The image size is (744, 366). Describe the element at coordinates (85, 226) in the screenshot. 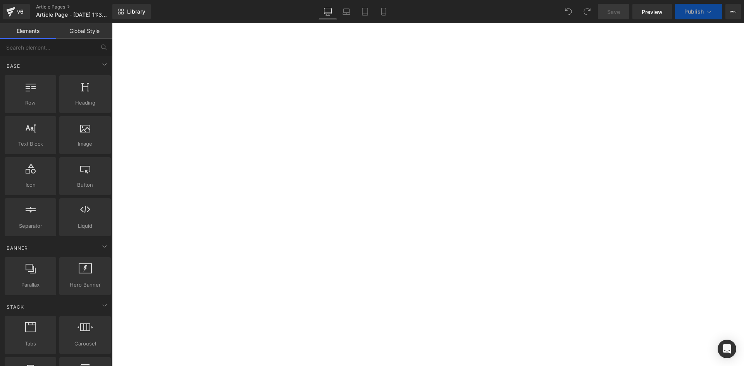

I see `span: Liquid` at that location.